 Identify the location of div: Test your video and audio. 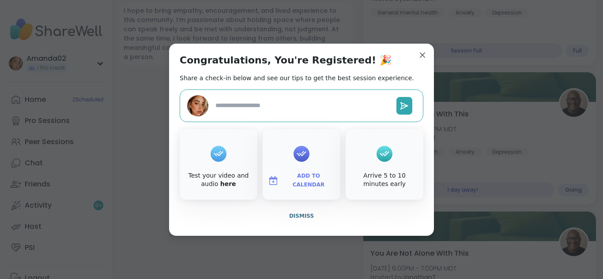
(218, 180).